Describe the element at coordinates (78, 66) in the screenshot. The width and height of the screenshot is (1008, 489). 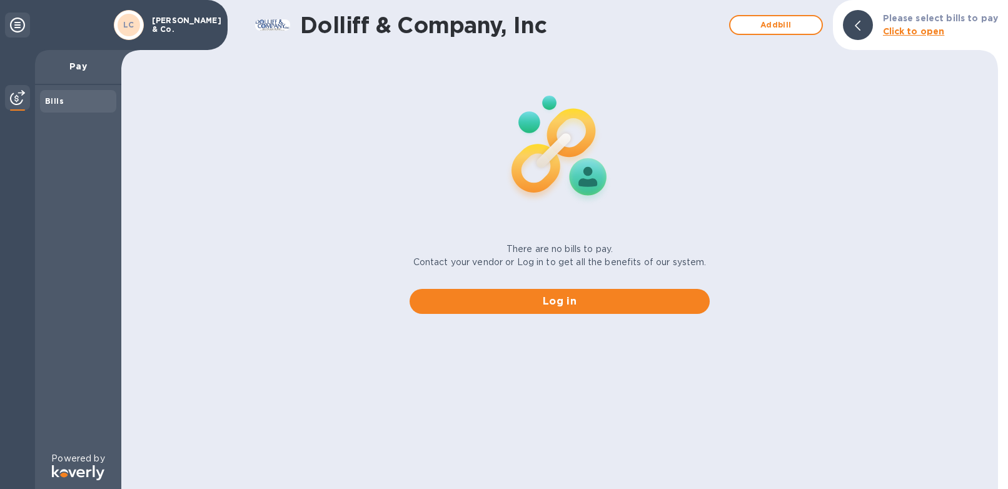
I see `p: Pay` at that location.